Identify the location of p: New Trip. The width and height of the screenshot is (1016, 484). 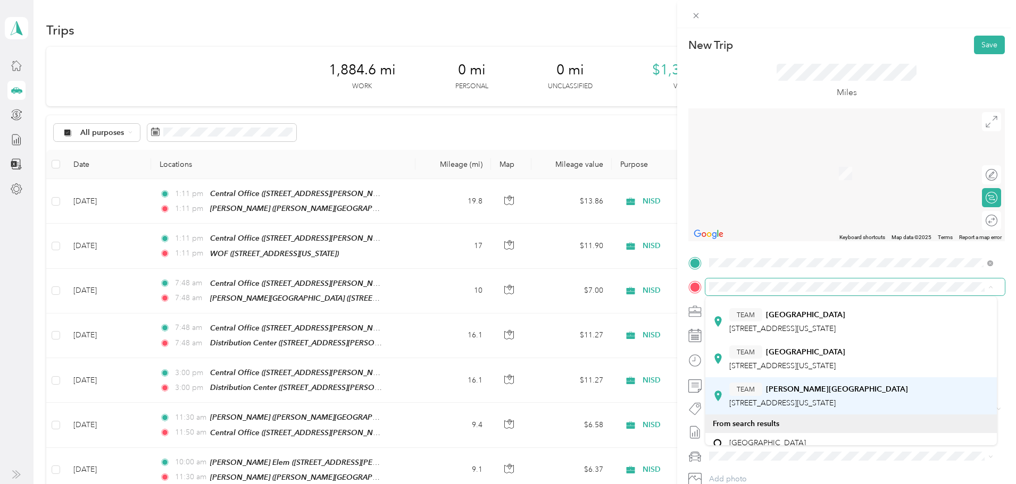
(710, 45).